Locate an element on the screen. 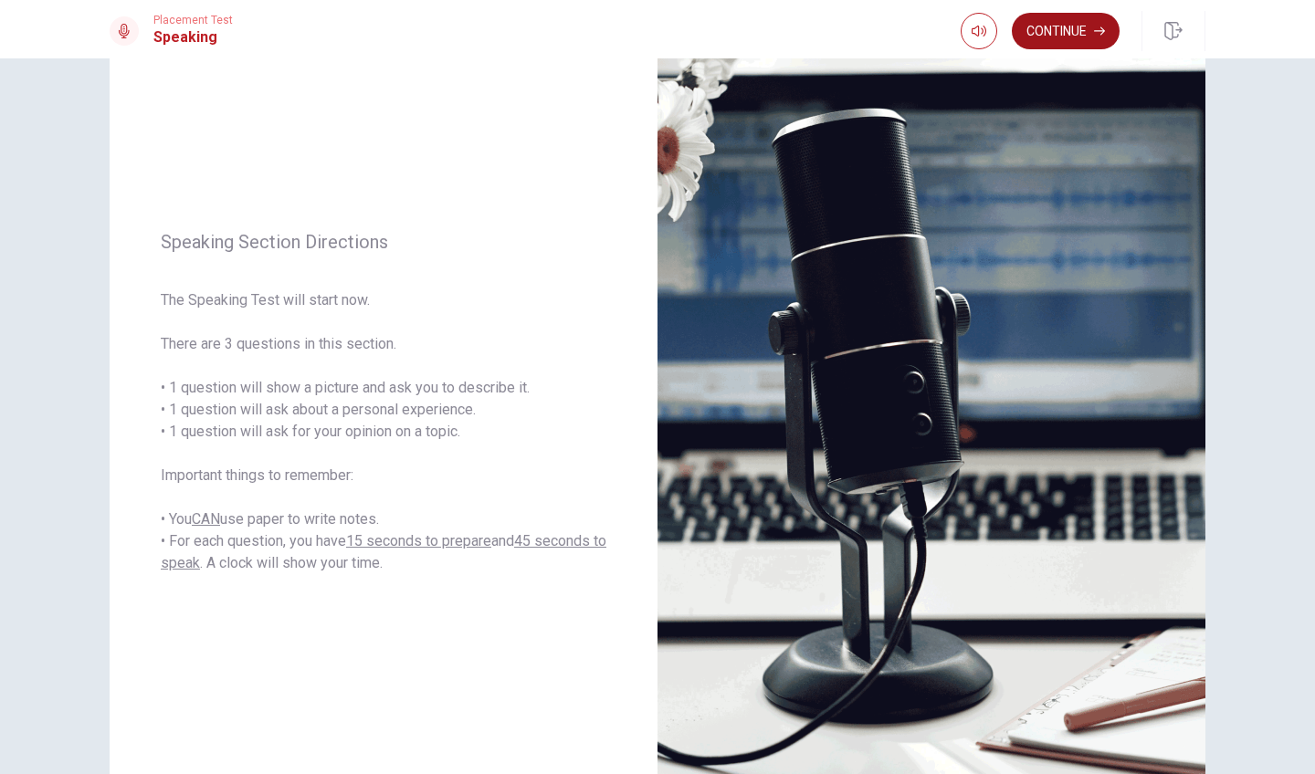 This screenshot has width=1315, height=774. span: Speaking Section Directions is located at coordinates (383, 242).